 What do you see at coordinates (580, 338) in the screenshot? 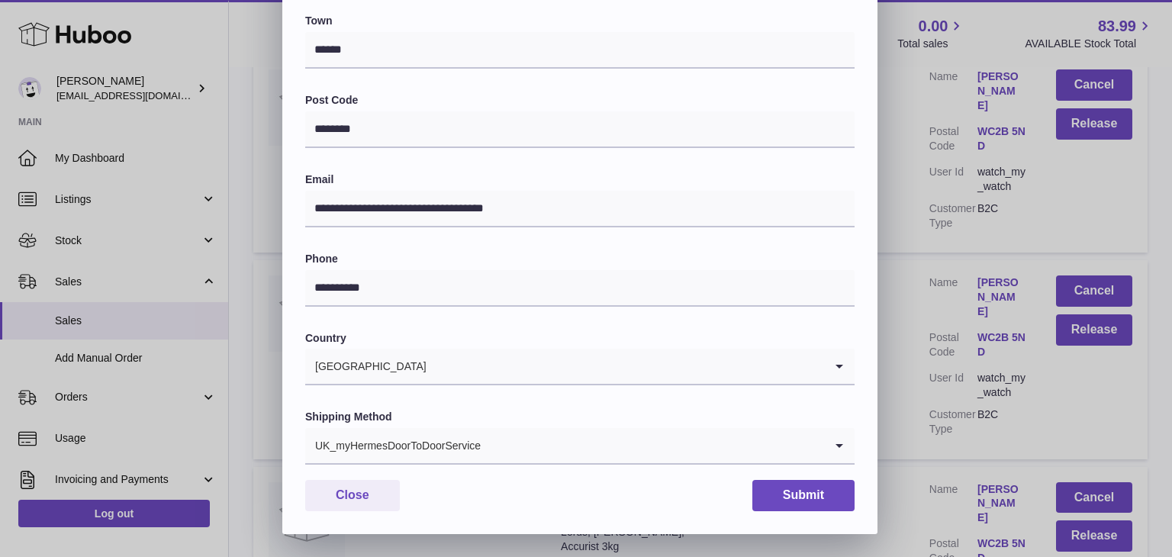
I see `label: Country` at bounding box center [580, 338].